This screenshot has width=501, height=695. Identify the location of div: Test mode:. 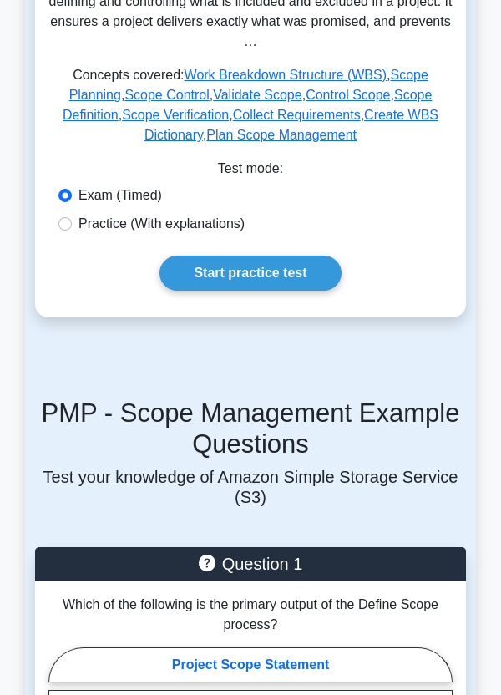
(251, 172).